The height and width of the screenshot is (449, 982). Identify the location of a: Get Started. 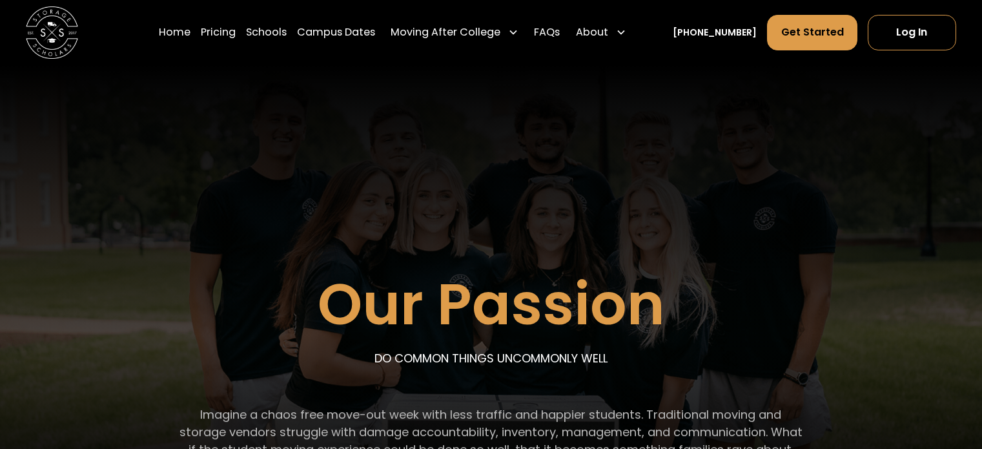
(812, 32).